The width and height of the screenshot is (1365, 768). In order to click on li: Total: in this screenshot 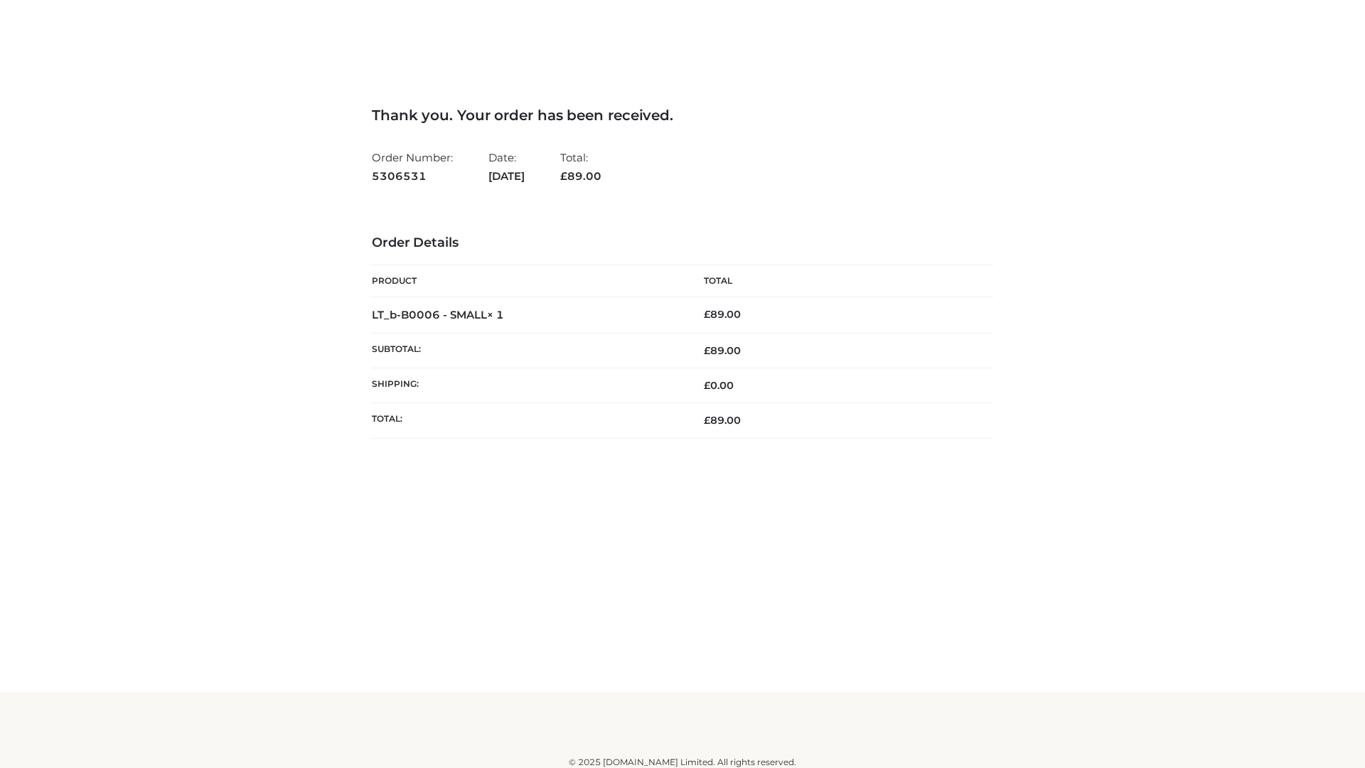, I will do `click(581, 166)`.